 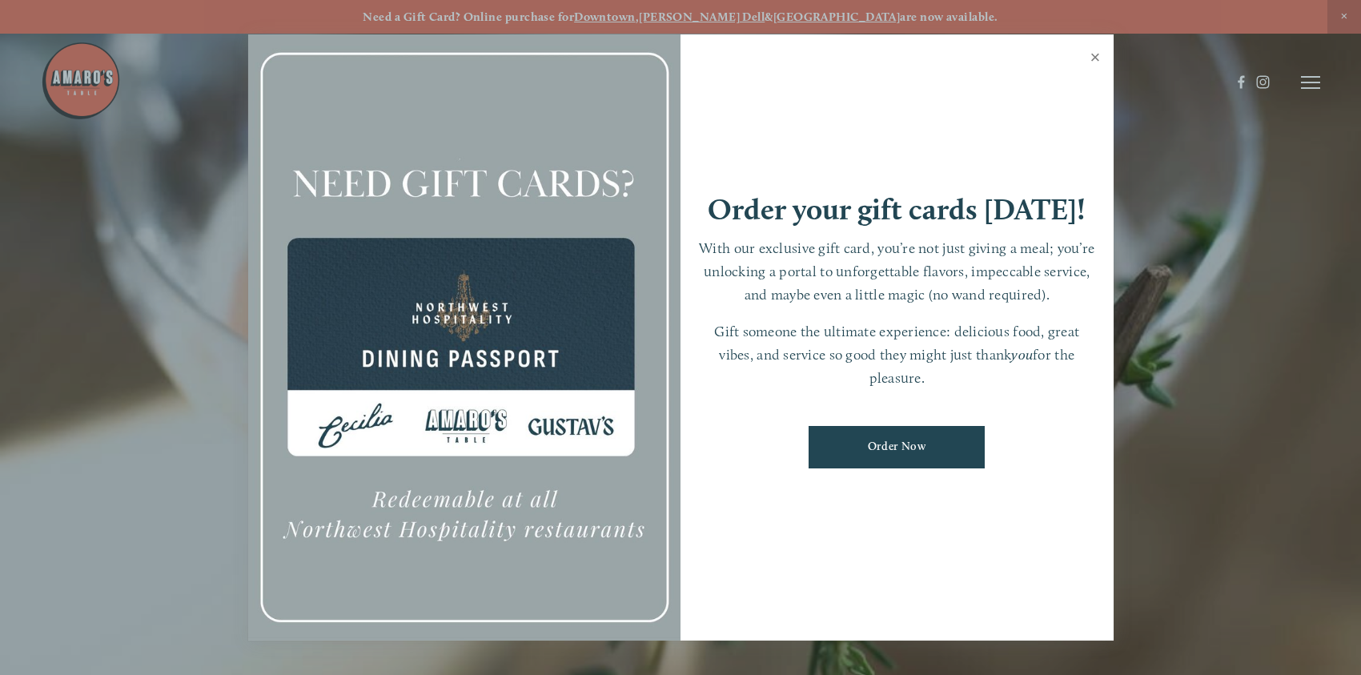 What do you see at coordinates (897, 447) in the screenshot?
I see `a: Order Now` at bounding box center [897, 447].